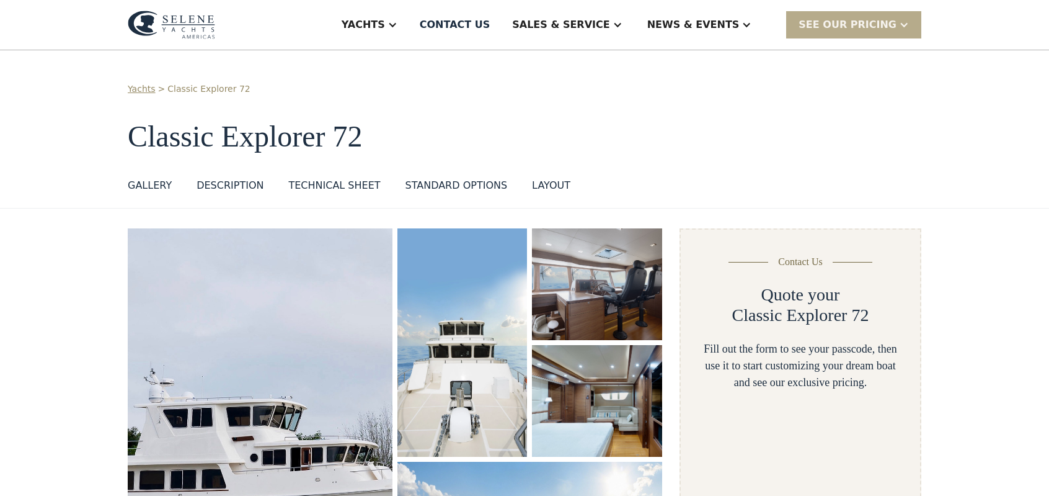 This screenshot has width=1049, height=496. Describe the element at coordinates (149, 188) in the screenshot. I see `a: GALLERY` at that location.